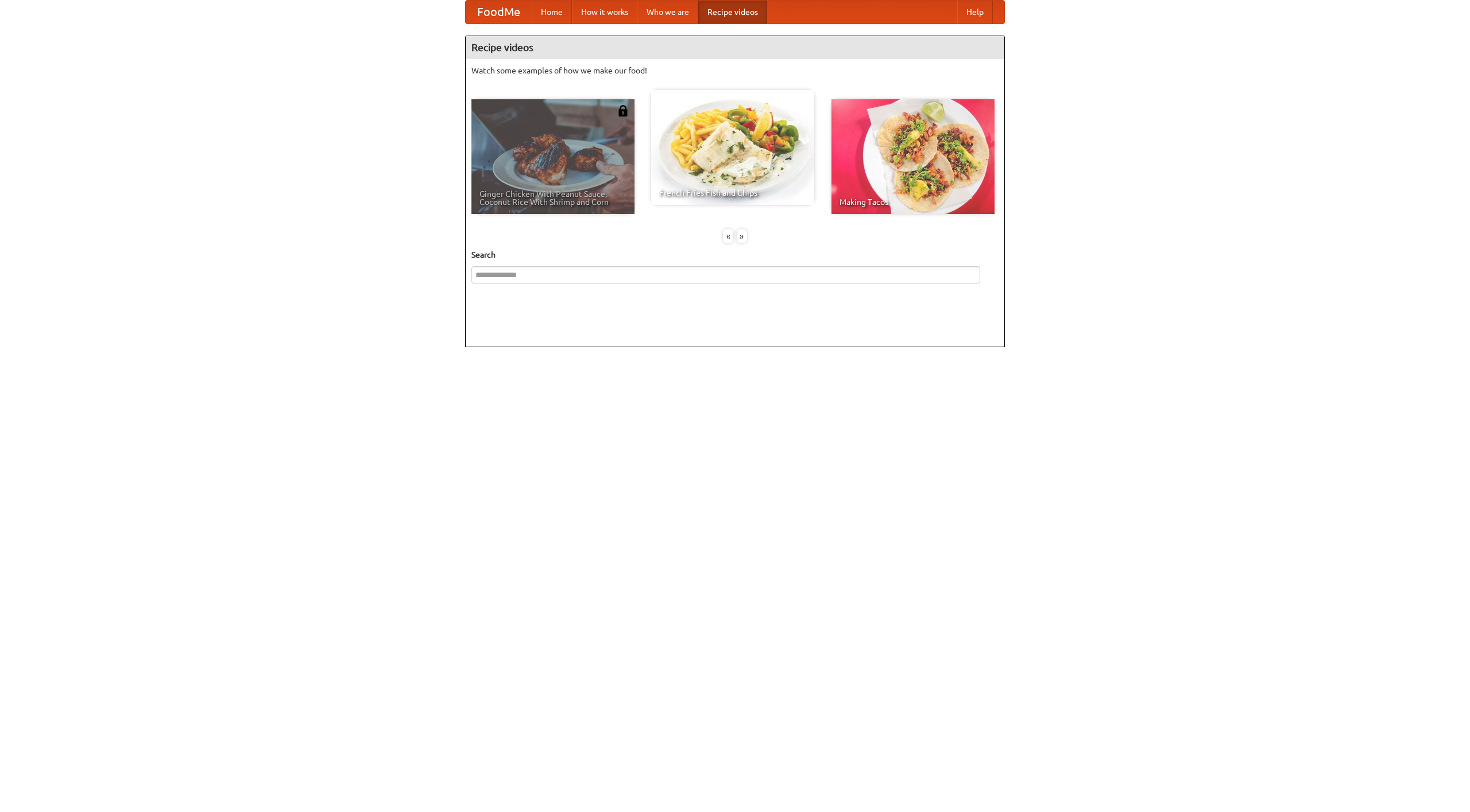 The image size is (1470, 812). Describe the element at coordinates (623, 111) in the screenshot. I see `img: 483408.png` at that location.